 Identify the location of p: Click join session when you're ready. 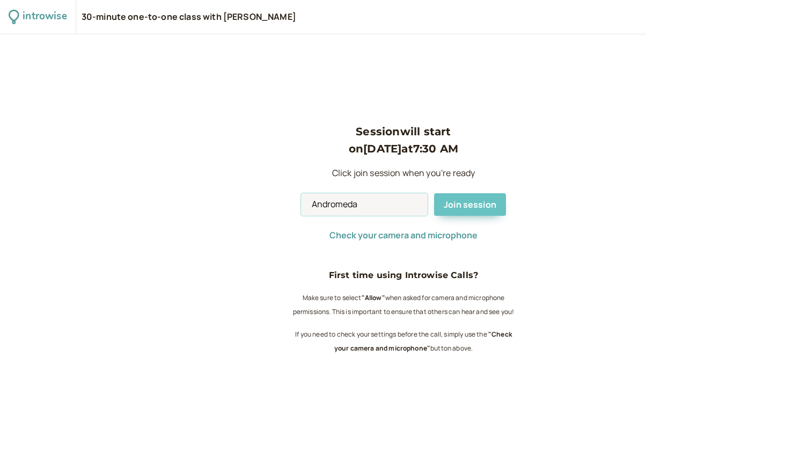
(403, 173).